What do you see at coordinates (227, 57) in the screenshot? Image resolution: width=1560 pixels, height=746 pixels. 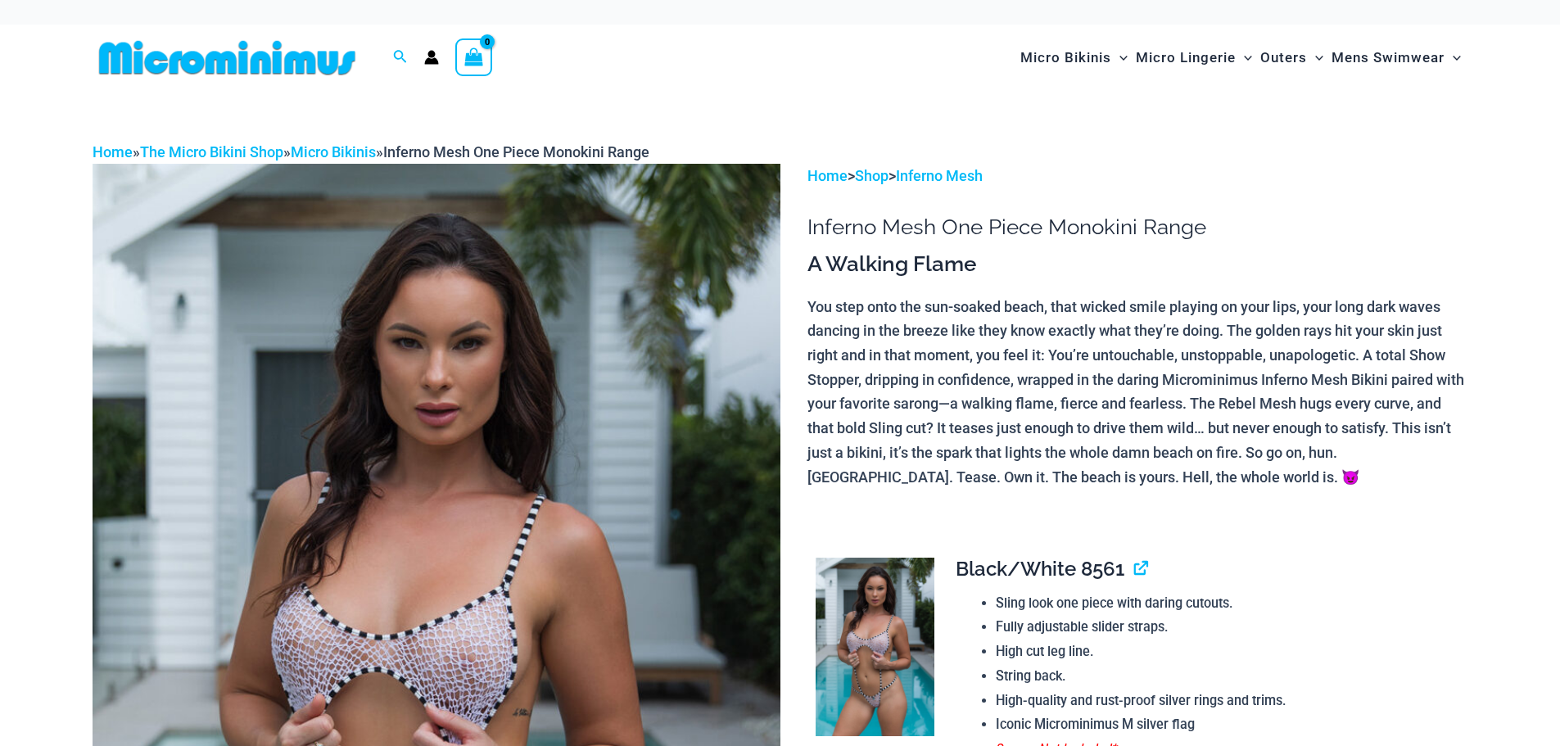 I see `img: MM SHOP LOGO FLAT` at bounding box center [227, 57].